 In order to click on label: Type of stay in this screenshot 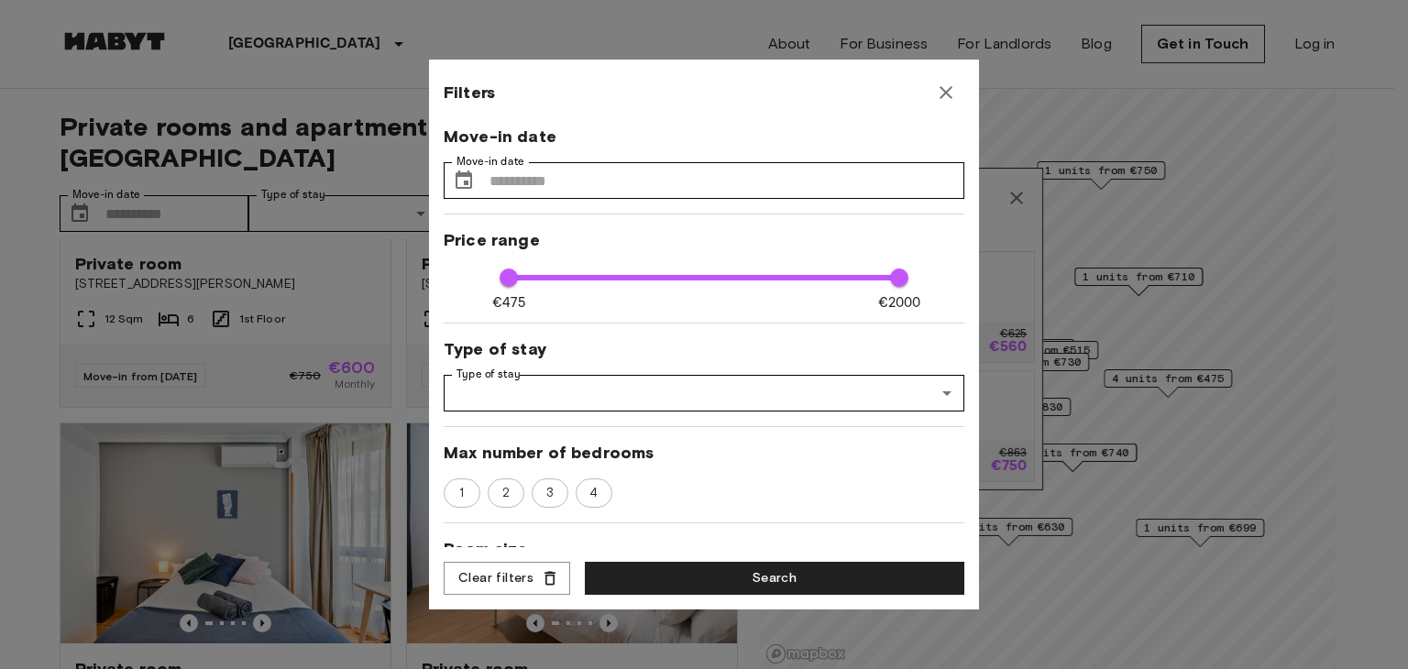, I will do `click(489, 374)`.